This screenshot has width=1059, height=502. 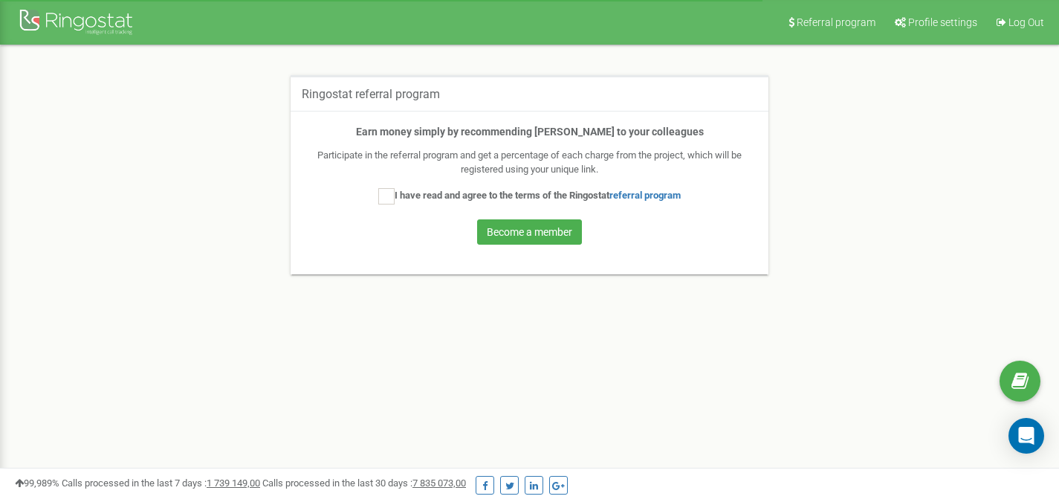 What do you see at coordinates (529, 162) in the screenshot?
I see `div: Participate in the referral program and get a percentage of each charge from the project, which w...` at bounding box center [529, 162].